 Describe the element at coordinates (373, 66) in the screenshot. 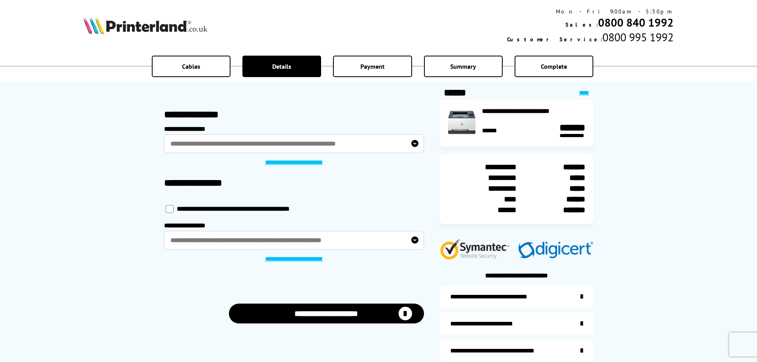

I see `span: Payment` at that location.